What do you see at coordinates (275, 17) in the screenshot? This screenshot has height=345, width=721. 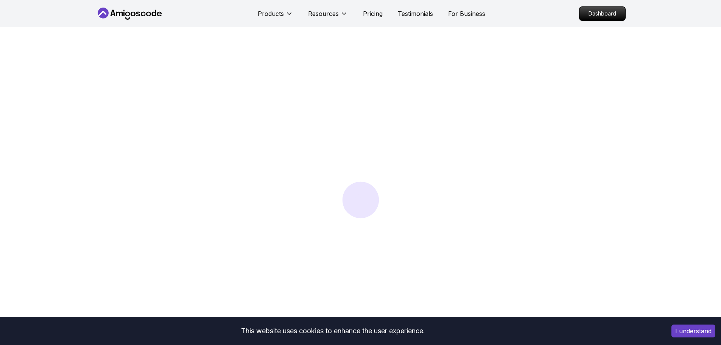 I see `button: Products` at bounding box center [275, 17].